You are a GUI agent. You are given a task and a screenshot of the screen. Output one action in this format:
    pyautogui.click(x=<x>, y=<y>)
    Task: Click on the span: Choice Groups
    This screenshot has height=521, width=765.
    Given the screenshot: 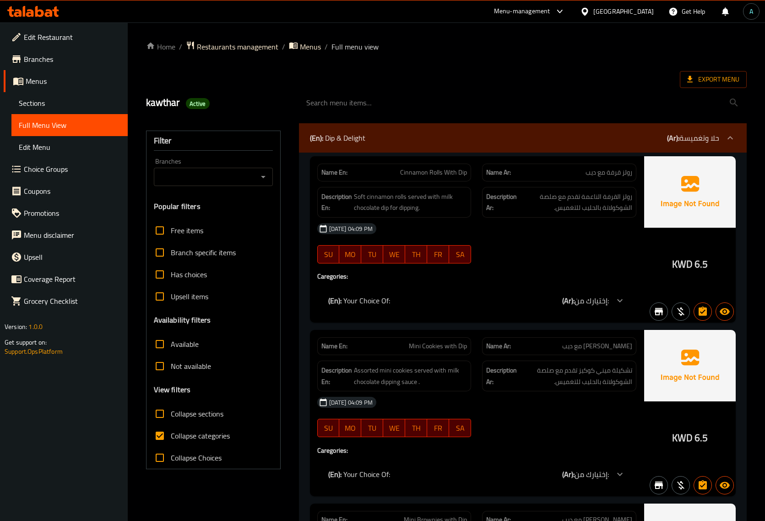 What is the action you would take?
    pyautogui.click(x=72, y=169)
    